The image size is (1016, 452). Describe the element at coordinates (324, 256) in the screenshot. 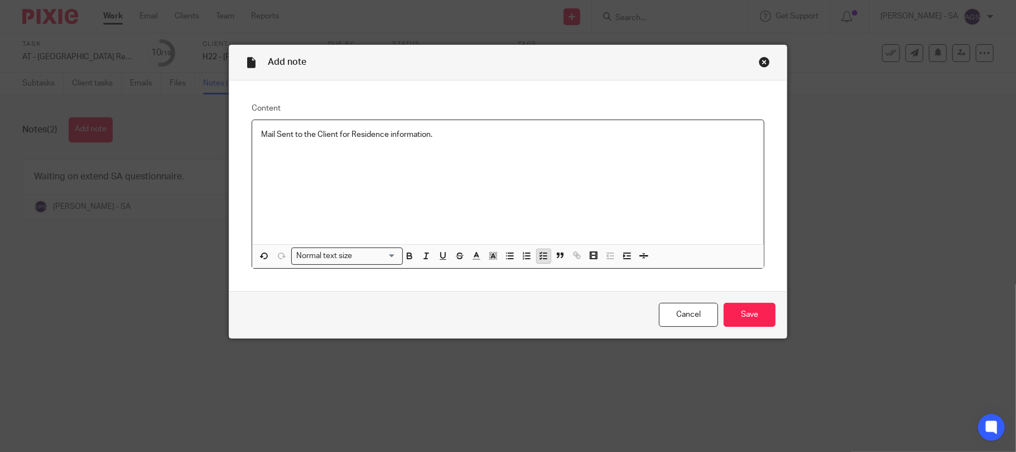

I see `span: Normal text size` at that location.